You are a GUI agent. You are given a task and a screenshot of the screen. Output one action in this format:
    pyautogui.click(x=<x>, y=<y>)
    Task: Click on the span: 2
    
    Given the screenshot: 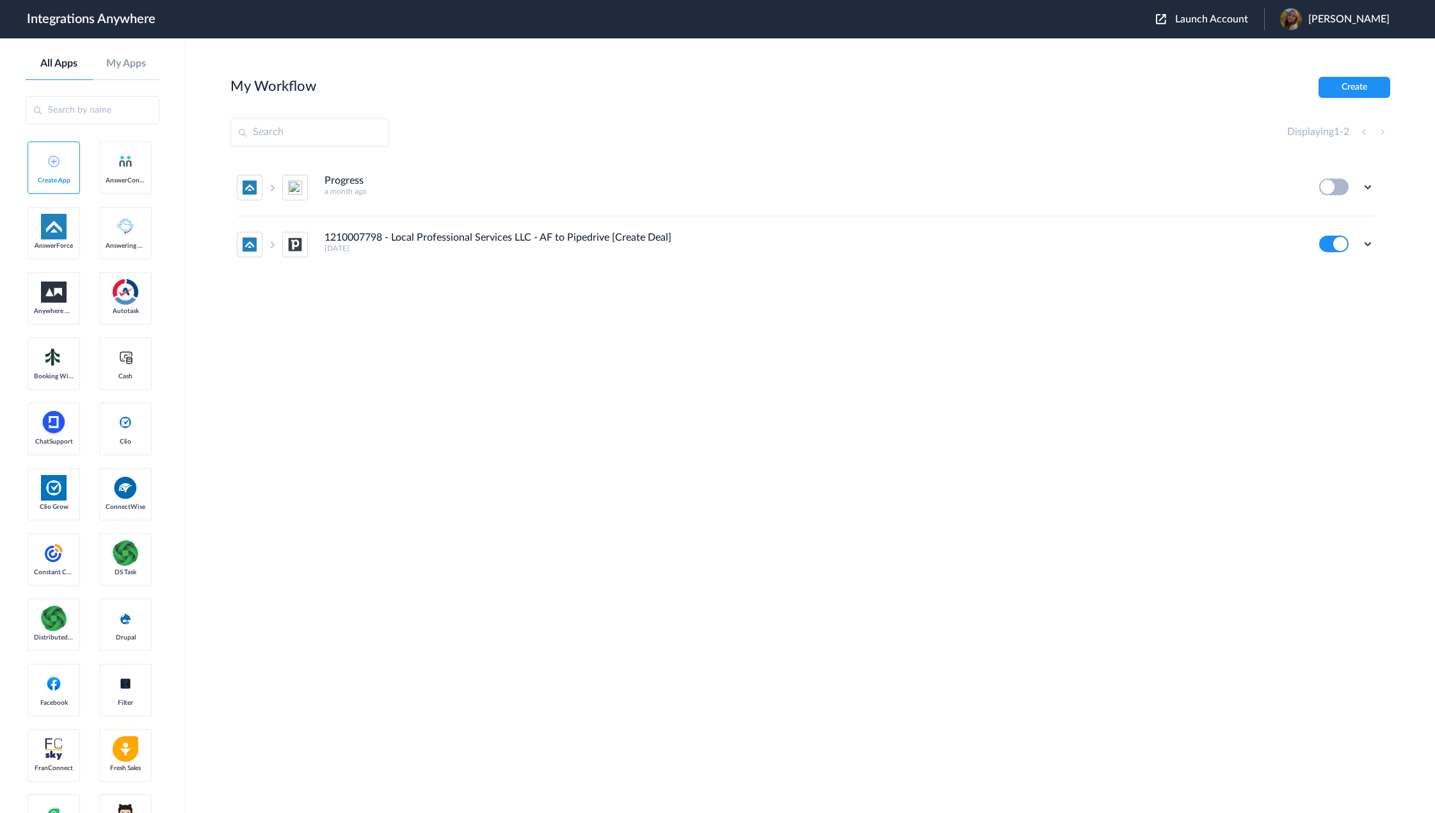 What is the action you would take?
    pyautogui.click(x=1346, y=132)
    